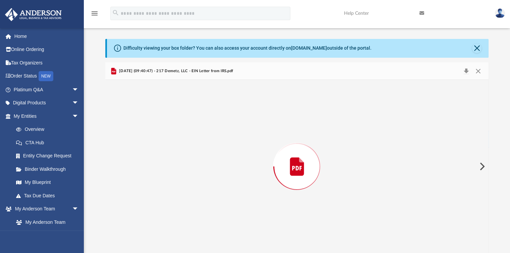  Describe the element at coordinates (47, 36) in the screenshot. I see `a: Home` at that location.